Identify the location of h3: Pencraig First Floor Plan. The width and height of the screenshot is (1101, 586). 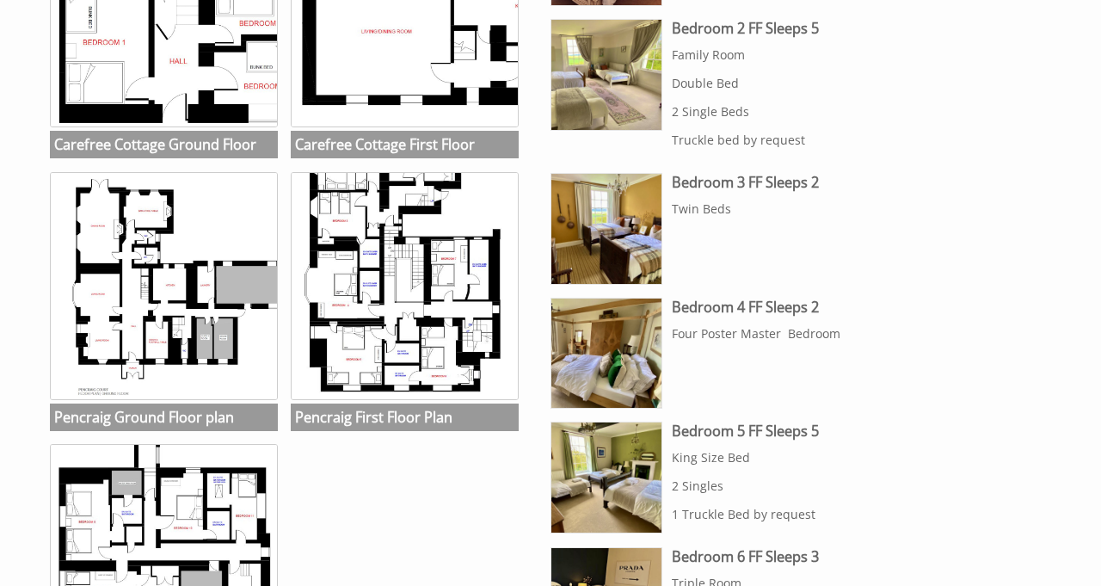
(404, 417).